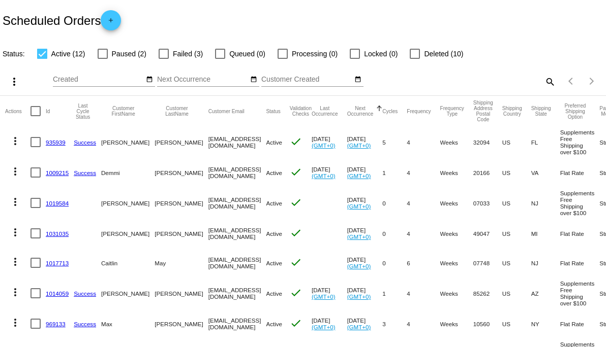 This screenshot has width=606, height=347. Describe the element at coordinates (487, 173) in the screenshot. I see `mat-cell: 20166` at that location.